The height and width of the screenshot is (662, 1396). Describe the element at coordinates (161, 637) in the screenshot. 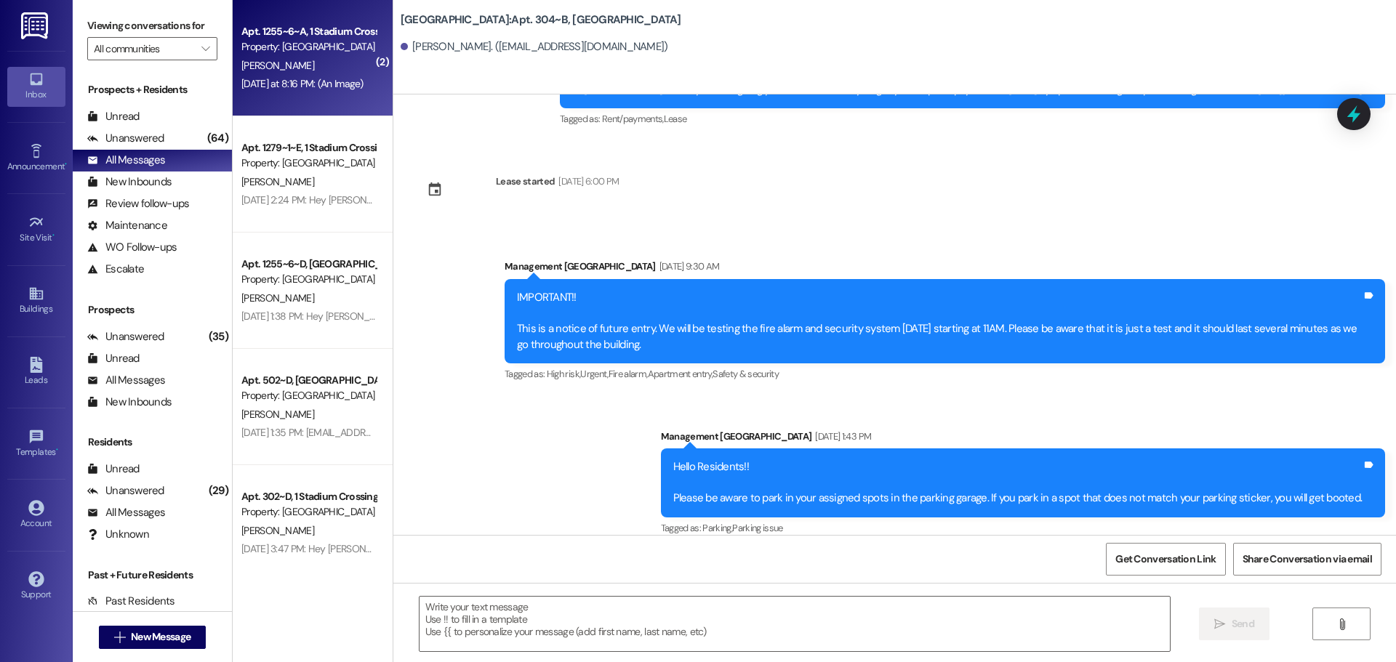

I see `span: New Message` at that location.